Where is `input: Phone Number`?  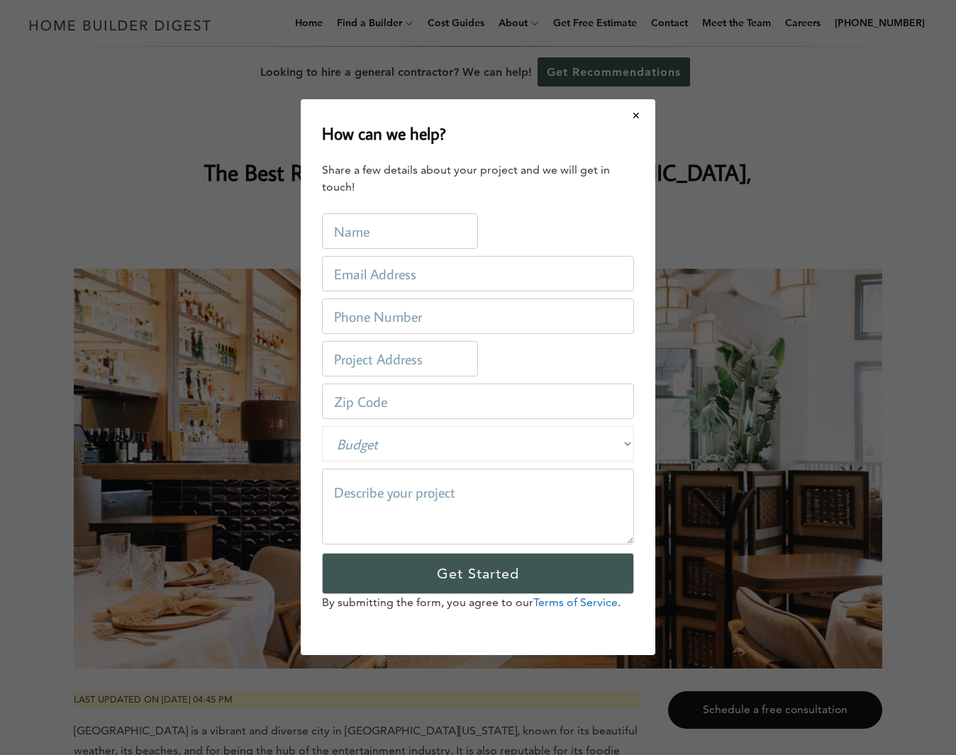 input: Phone Number is located at coordinates (478, 317).